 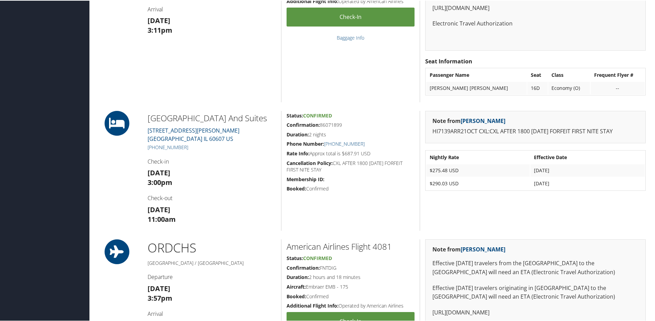 What do you see at coordinates (618, 74) in the screenshot?
I see `th: Frequent Flyer #` at bounding box center [618, 74].